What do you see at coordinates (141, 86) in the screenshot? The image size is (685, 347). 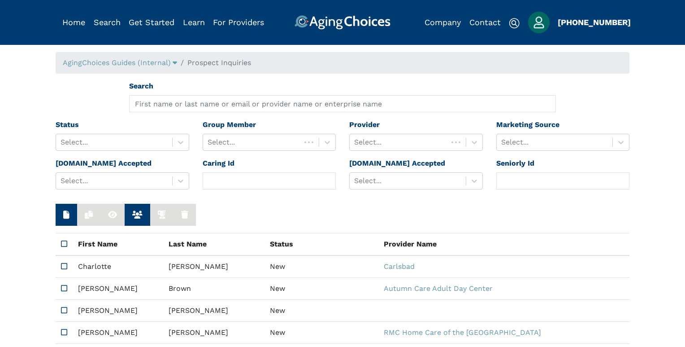 I see `label: Search` at bounding box center [141, 86].